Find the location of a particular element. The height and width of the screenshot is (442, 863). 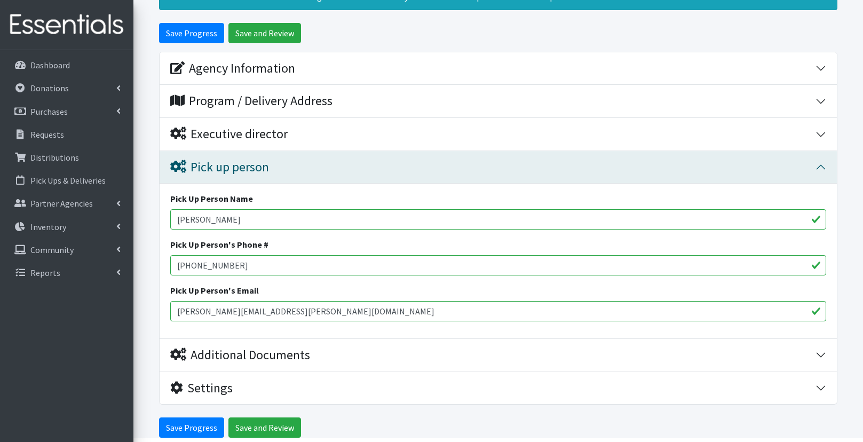

p: Pick Ups & Deliveries is located at coordinates (68, 180).